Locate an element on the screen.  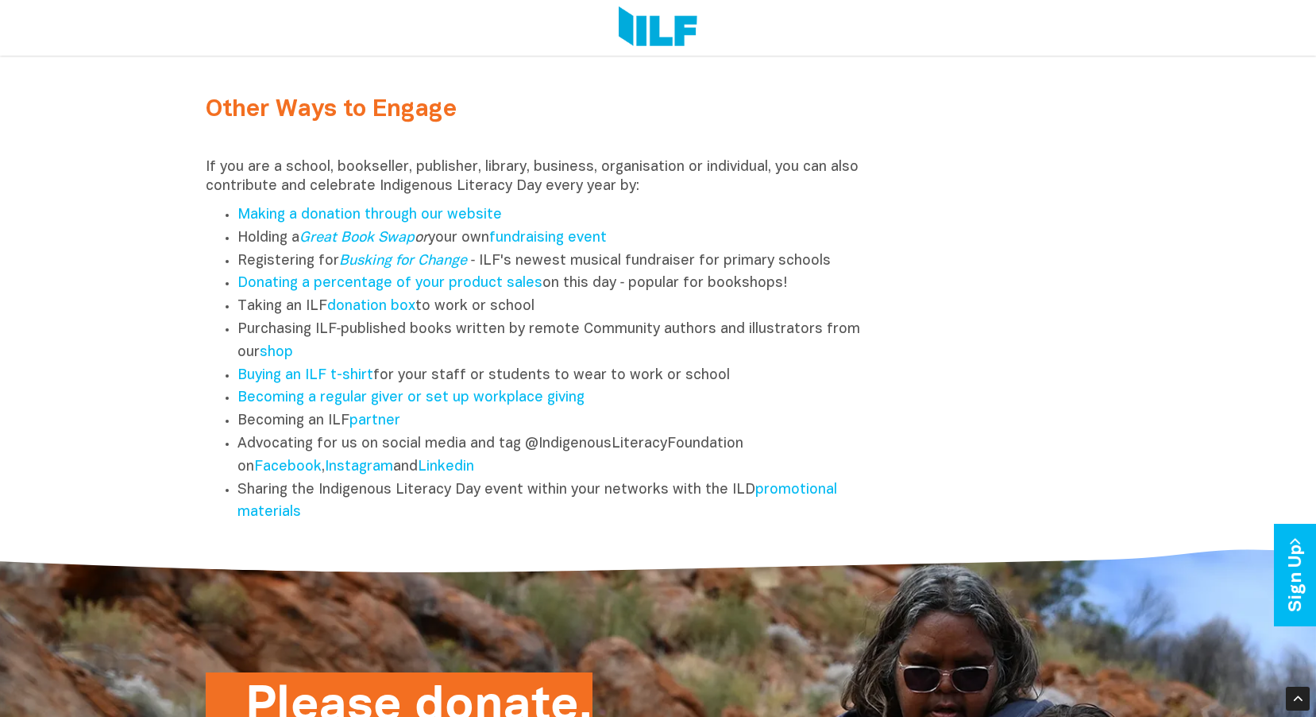
li: Taking an ILF to work or school is located at coordinates (559, 307).